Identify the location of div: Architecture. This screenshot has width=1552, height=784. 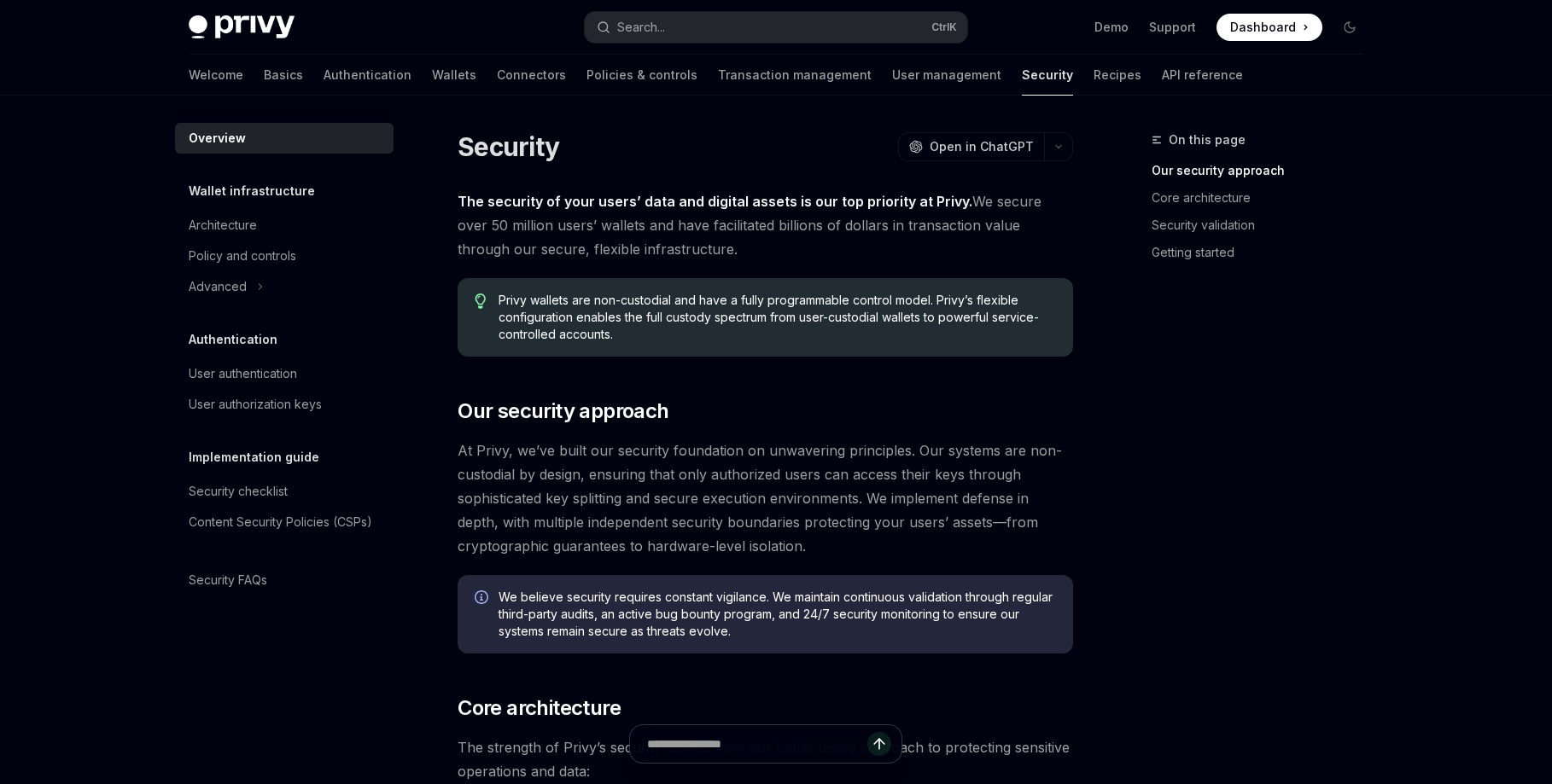
(223, 225).